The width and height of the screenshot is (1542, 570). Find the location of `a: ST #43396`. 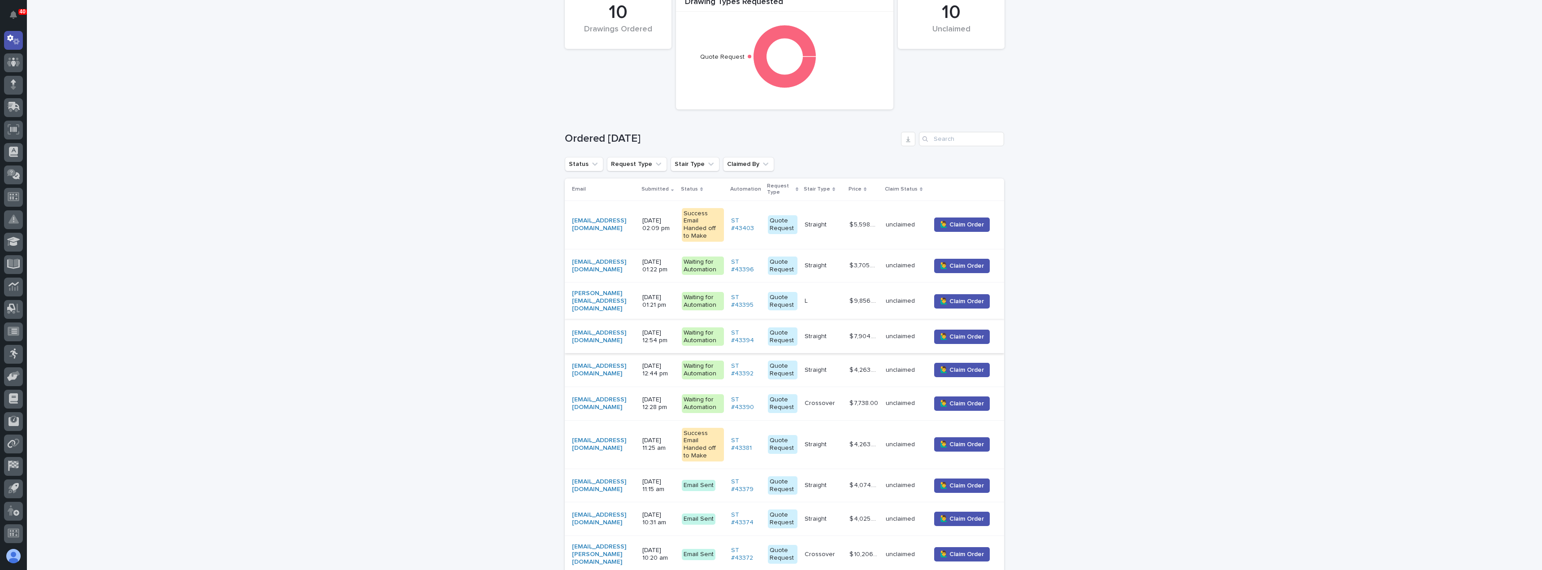

a: ST #43396 is located at coordinates (746, 266).